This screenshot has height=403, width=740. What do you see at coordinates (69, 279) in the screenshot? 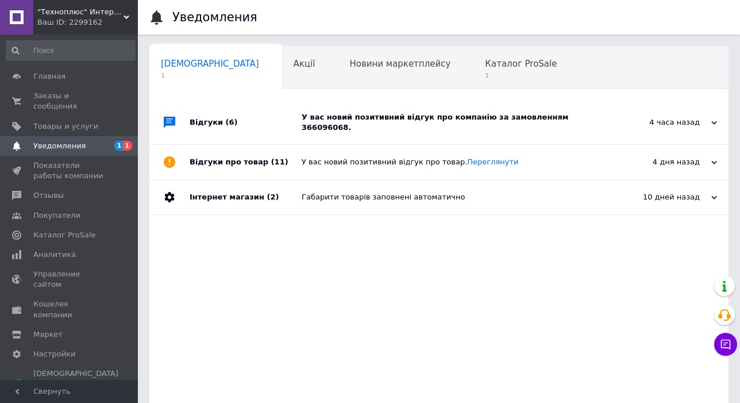
I see `span: Управление сайтом` at bounding box center [69, 279].